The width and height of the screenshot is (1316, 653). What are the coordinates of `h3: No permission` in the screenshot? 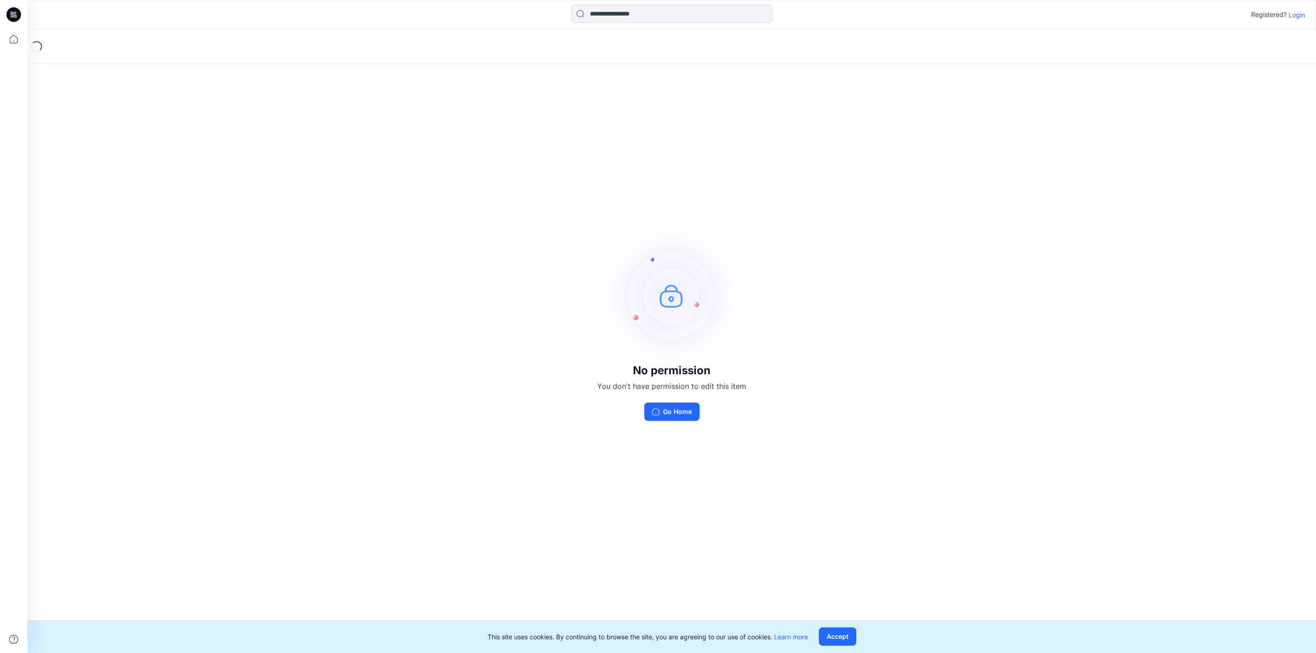 It's located at (672, 371).